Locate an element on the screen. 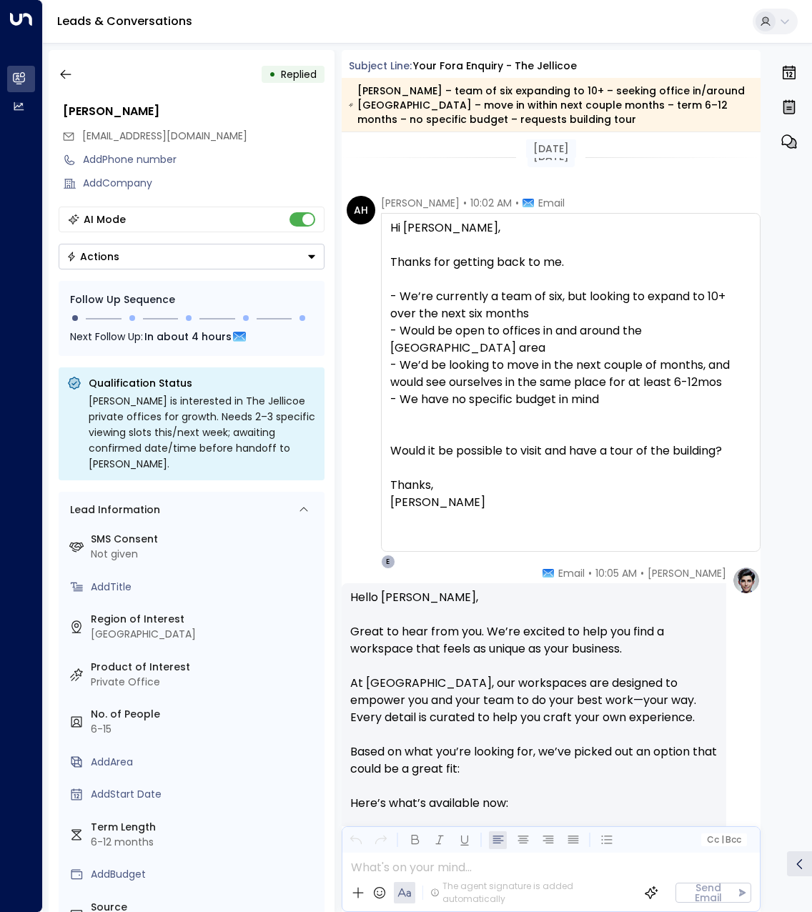  div: AddArea is located at coordinates (204, 762).